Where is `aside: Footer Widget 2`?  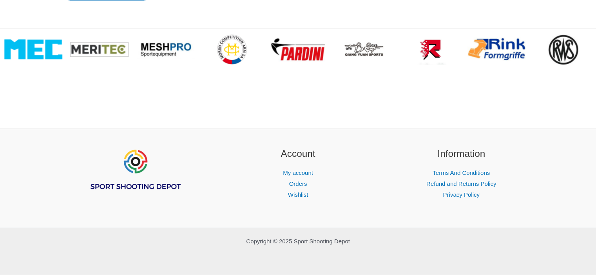
aside: Footer Widget 2 is located at coordinates (298, 174).